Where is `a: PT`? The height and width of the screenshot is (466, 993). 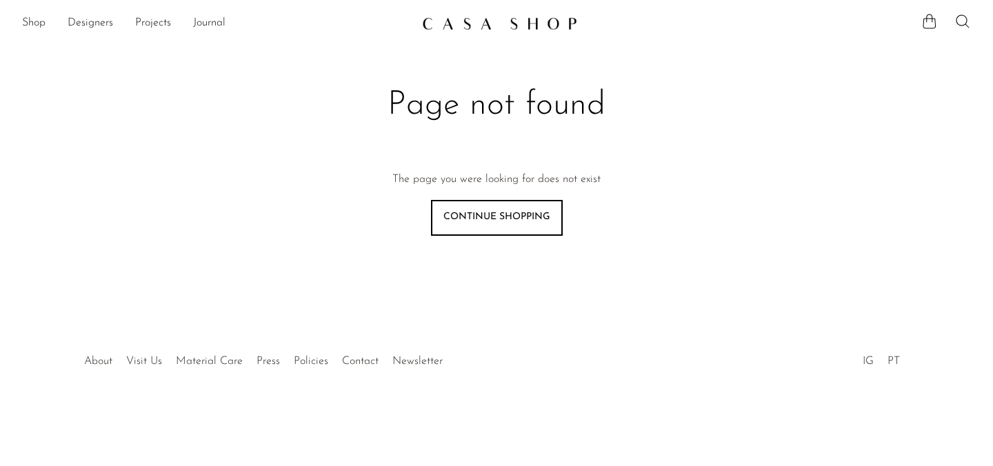
a: PT is located at coordinates (894, 361).